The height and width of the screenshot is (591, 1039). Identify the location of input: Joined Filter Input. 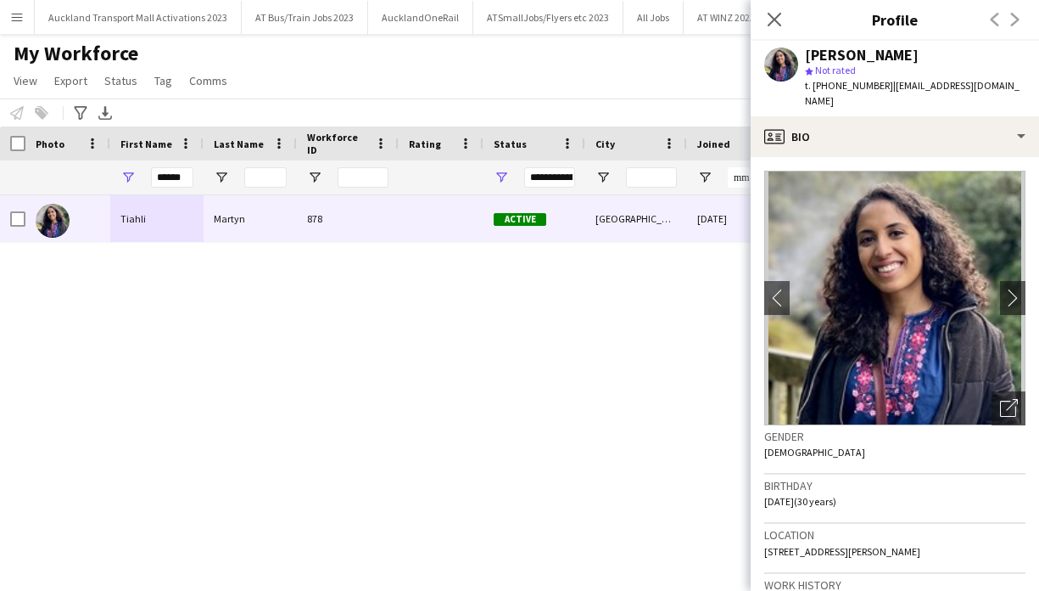
(753, 177).